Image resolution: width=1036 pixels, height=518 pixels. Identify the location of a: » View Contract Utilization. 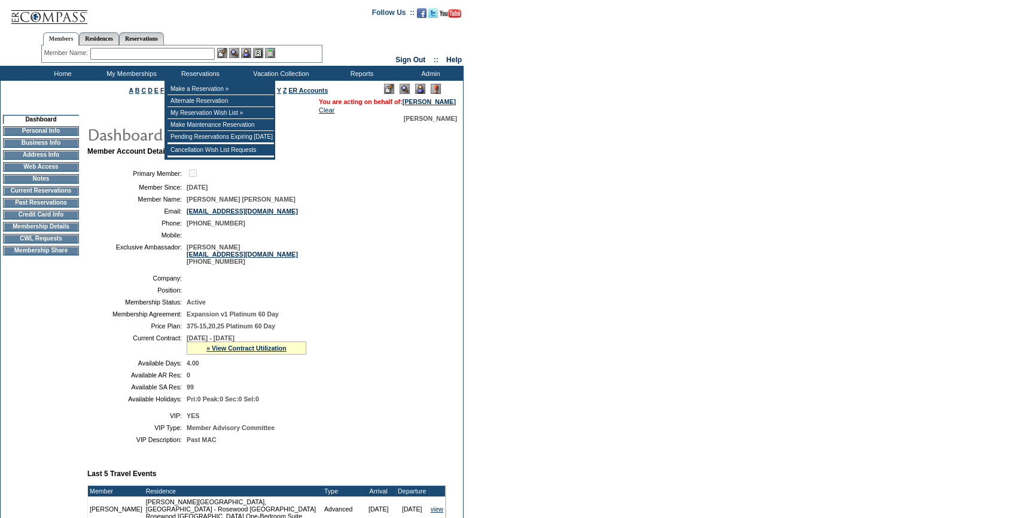
(246, 348).